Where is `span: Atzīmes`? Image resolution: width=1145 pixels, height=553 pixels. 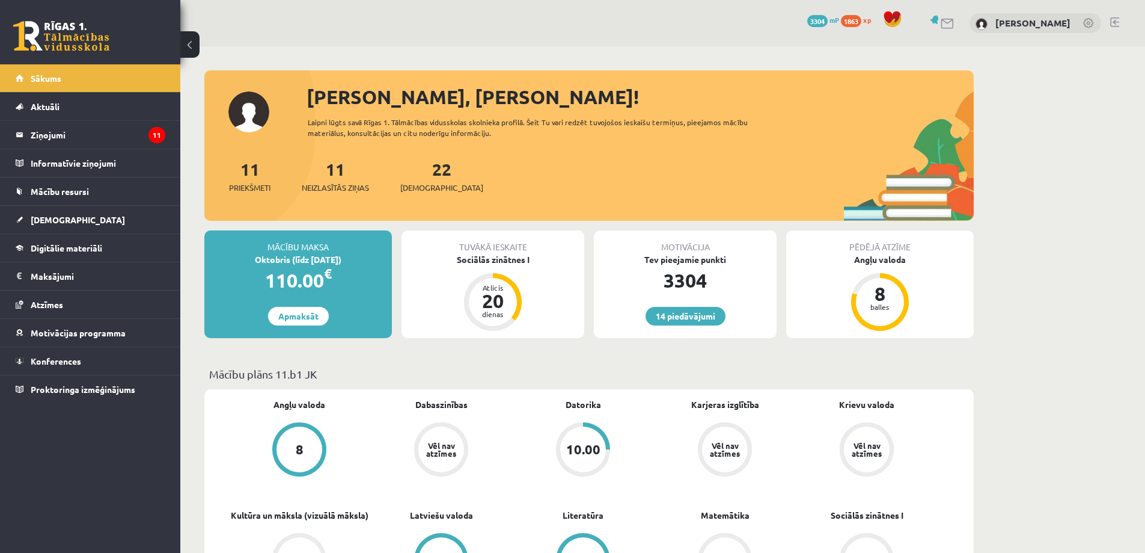
span: Atzīmes is located at coordinates (47, 304).